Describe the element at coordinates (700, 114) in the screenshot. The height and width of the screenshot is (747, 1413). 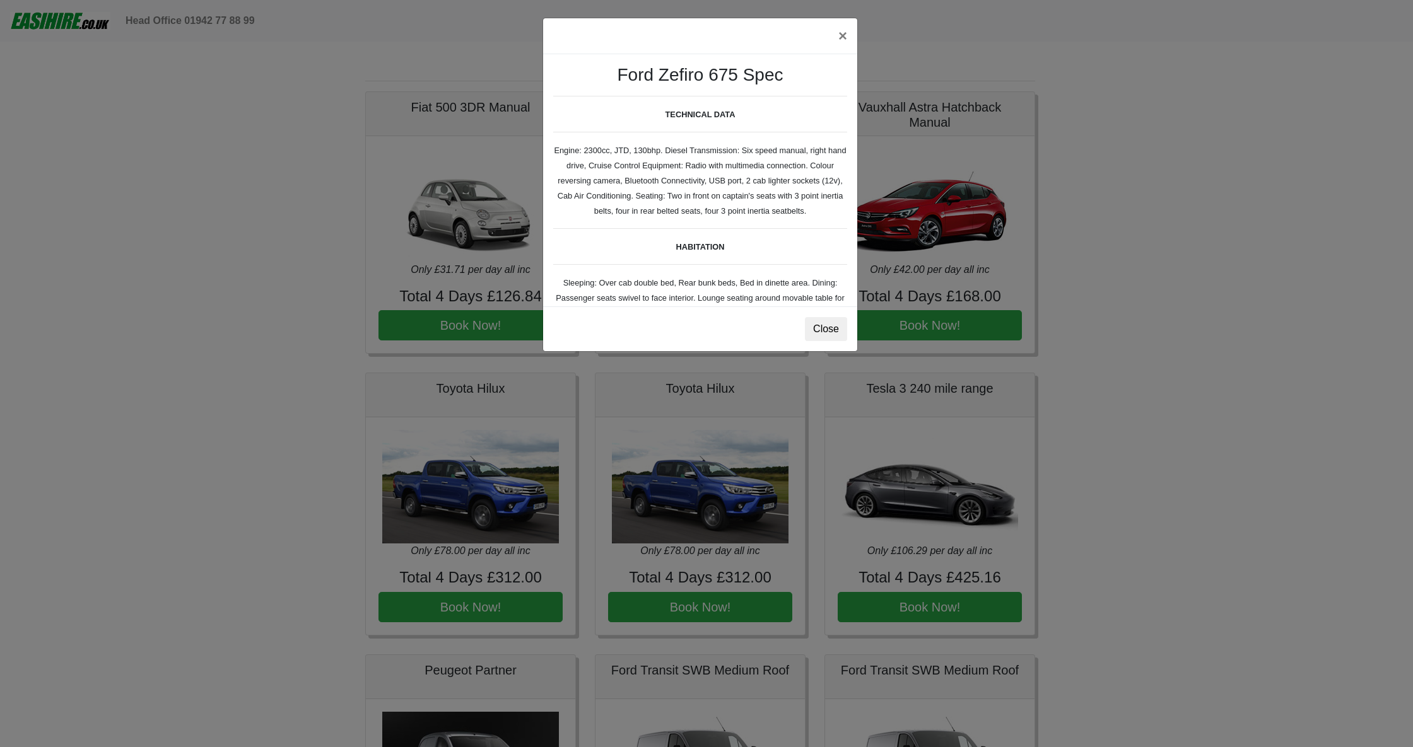
I see `b: TECHNICAL DATA` at that location.